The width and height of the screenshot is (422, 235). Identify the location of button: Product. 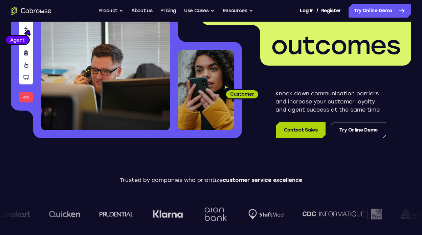
(111, 11).